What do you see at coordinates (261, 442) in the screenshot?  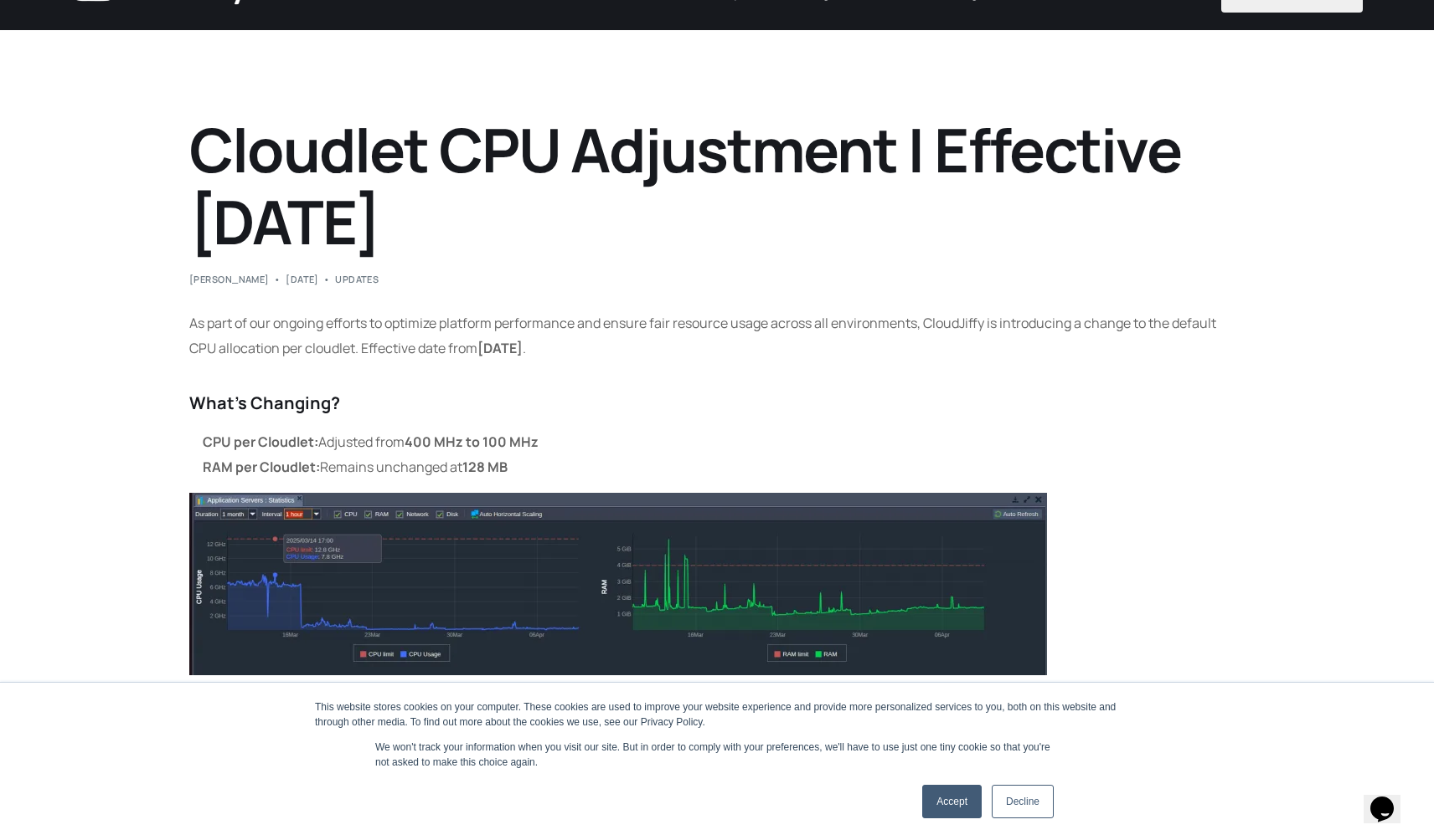 I see `strong: CPU per Cloudlet:` at bounding box center [261, 442].